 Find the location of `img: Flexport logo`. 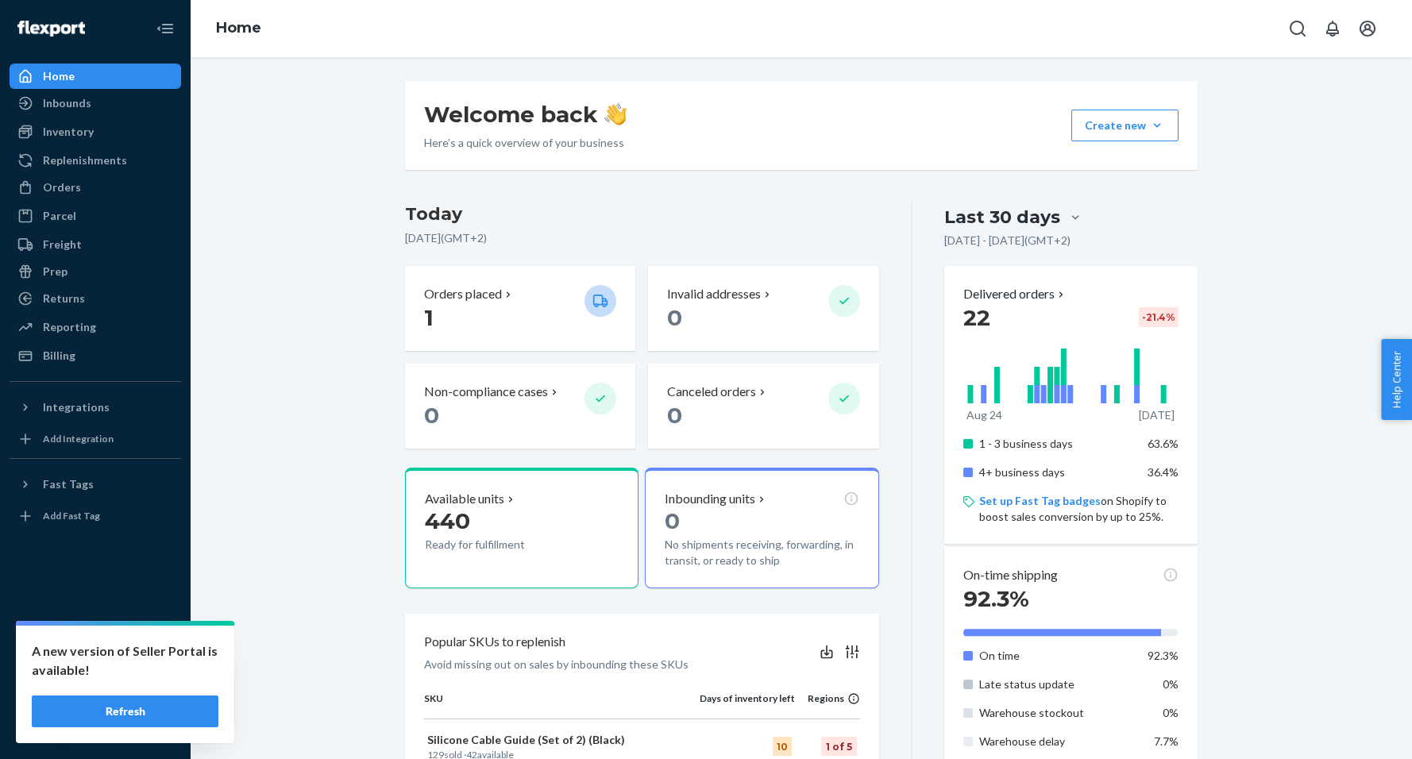

img: Flexport logo is located at coordinates (51, 29).